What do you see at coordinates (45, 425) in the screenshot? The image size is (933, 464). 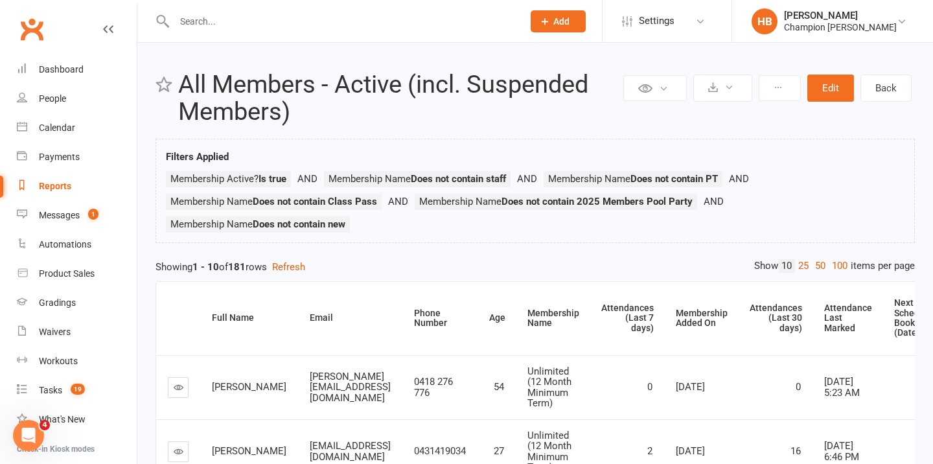 I see `span: 4` at bounding box center [45, 425].